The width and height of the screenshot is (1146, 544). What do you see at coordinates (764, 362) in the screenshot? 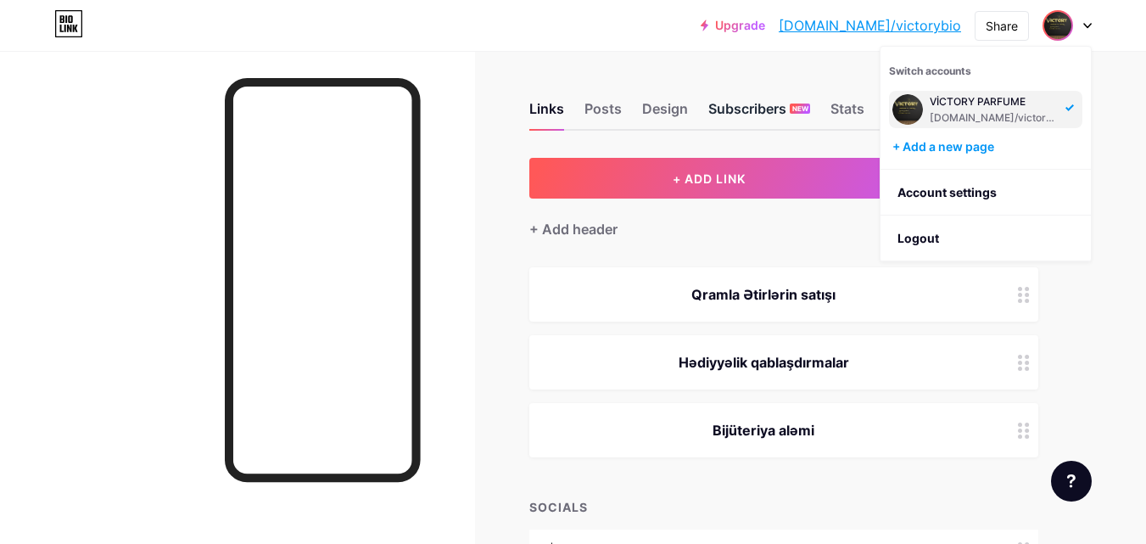
I see `div: Hədiyyəlik qablaşdırmalar` at bounding box center [764, 362].